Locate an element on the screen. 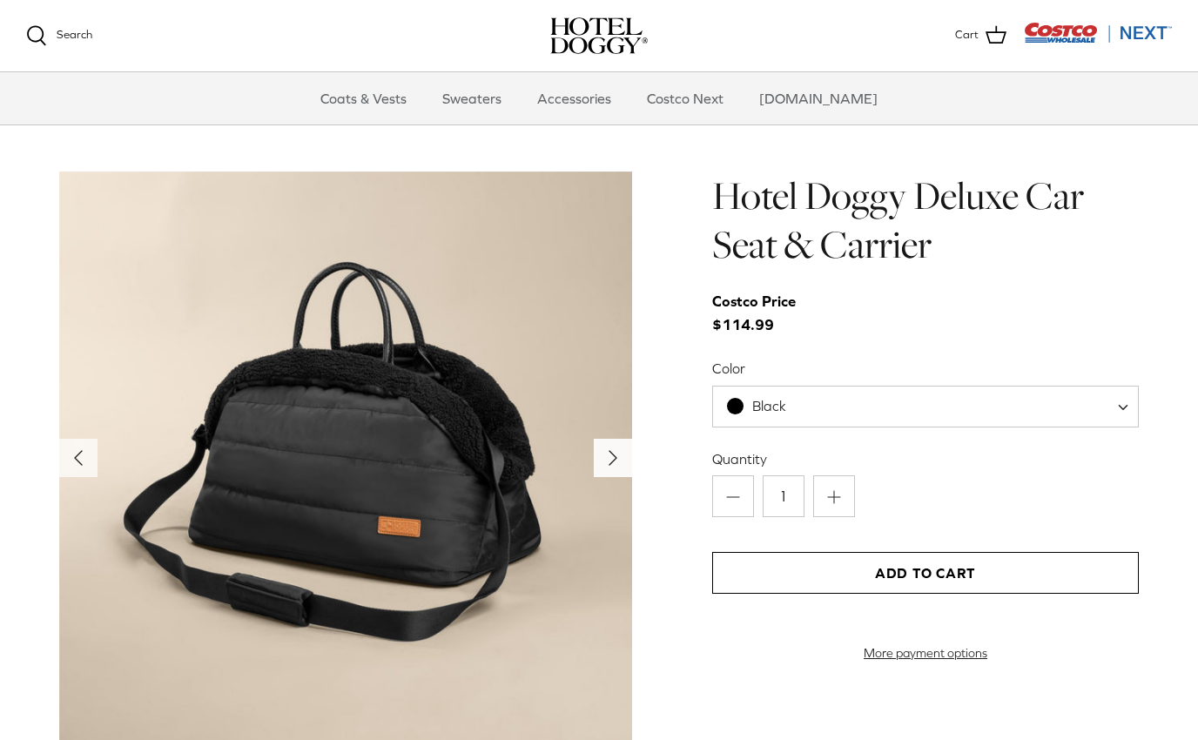  span: Search is located at coordinates (74, 34).